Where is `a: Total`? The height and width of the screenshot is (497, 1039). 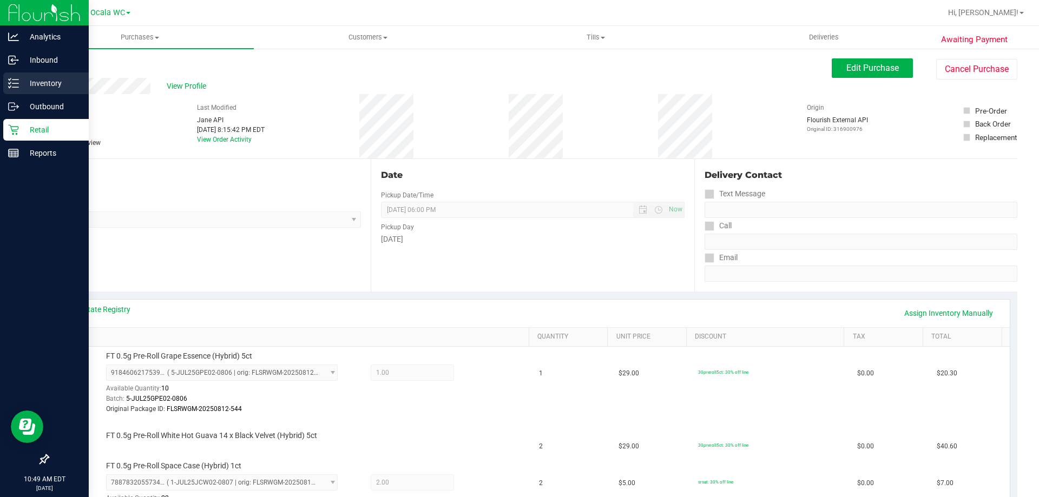 a: Total is located at coordinates (965, 337).